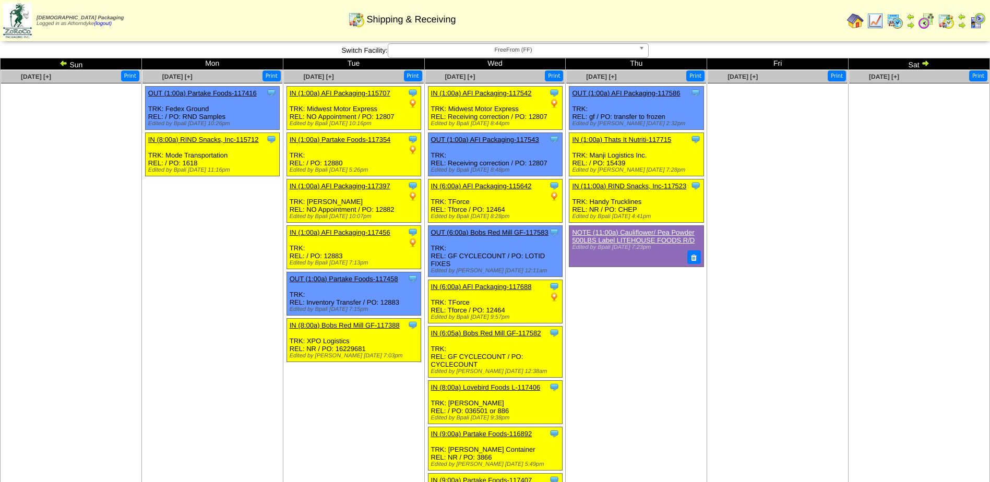  Describe the element at coordinates (895, 21) in the screenshot. I see `img: calendarprod.gif` at that location.